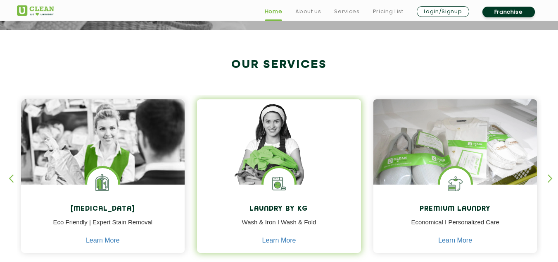  What do you see at coordinates (308, 12) in the screenshot?
I see `a: About us` at bounding box center [308, 12].